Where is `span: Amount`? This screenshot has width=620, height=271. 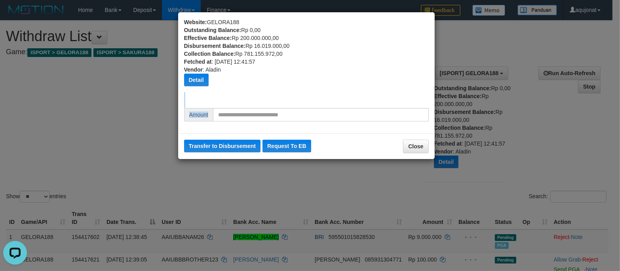 span: Amount is located at coordinates (198, 115).